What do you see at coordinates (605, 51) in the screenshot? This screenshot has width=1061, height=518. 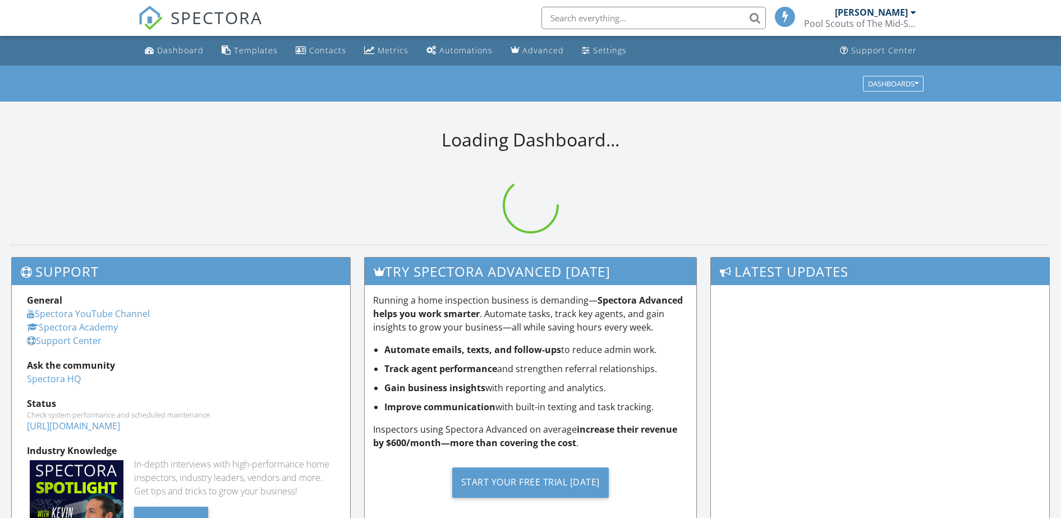 I see `a: Settings` at bounding box center [605, 51].